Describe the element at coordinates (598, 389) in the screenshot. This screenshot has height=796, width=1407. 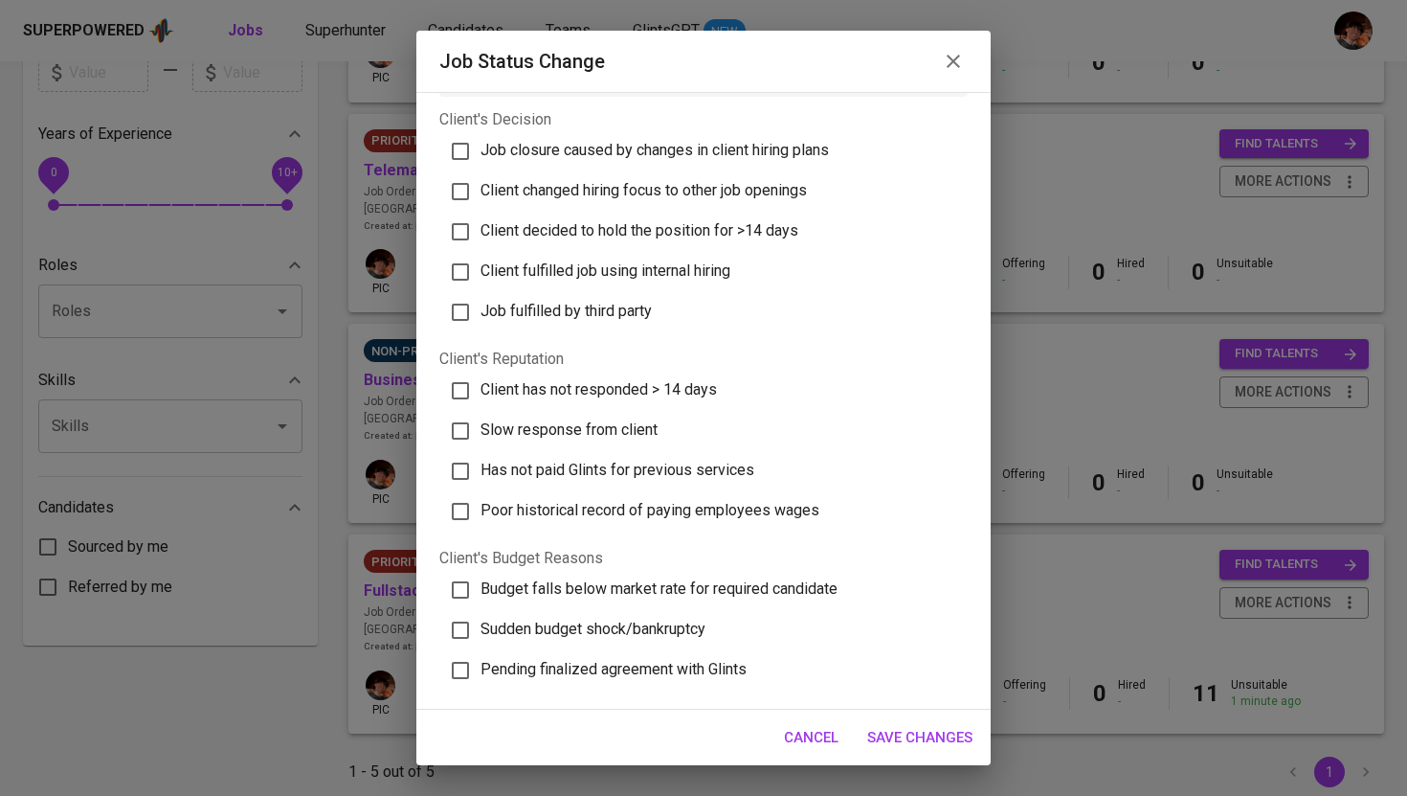
I see `span: Client has not responded > 14 days` at that location.